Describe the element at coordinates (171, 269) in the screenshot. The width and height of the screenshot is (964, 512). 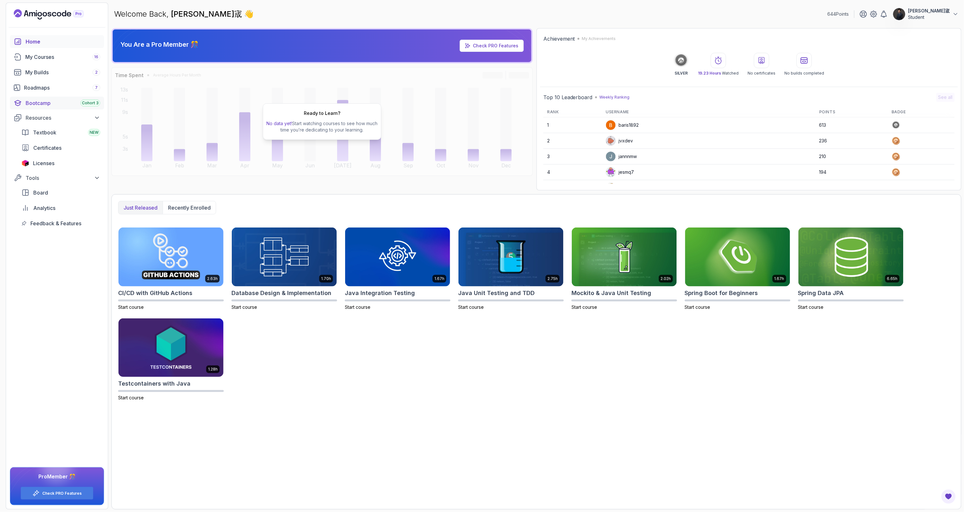
I see `a: CI/CD with GitHub Actions card2.63hCI/CD with GitHub ActionsStart course` at that location.